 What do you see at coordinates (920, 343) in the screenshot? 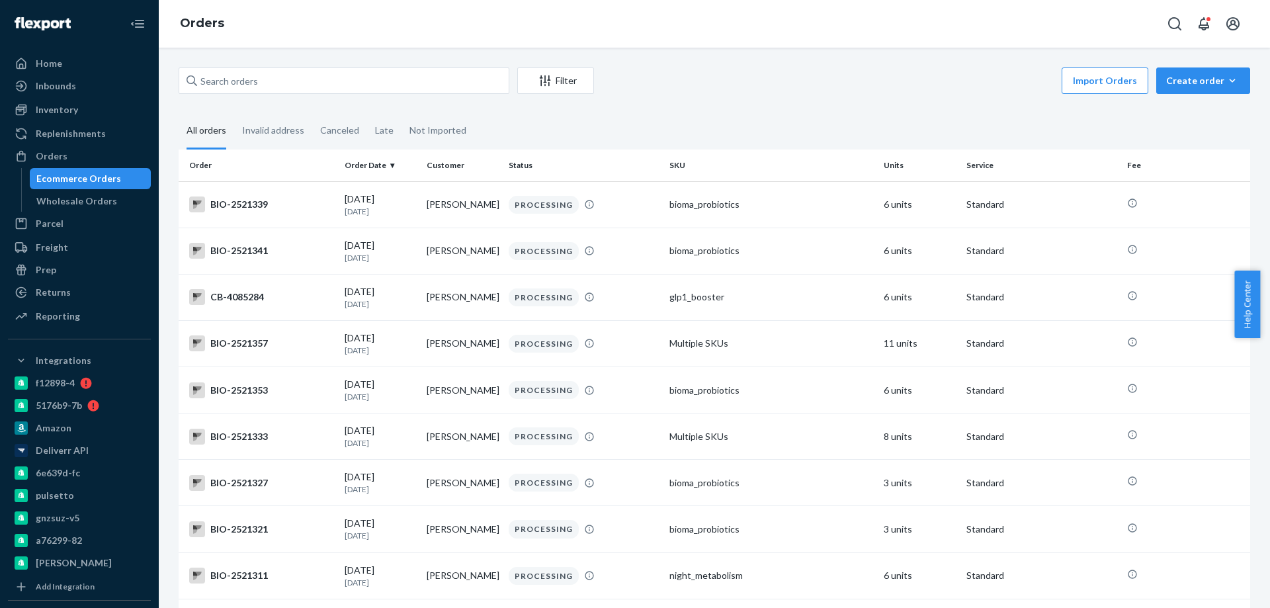
I see `td: 11 units` at bounding box center [920, 343].